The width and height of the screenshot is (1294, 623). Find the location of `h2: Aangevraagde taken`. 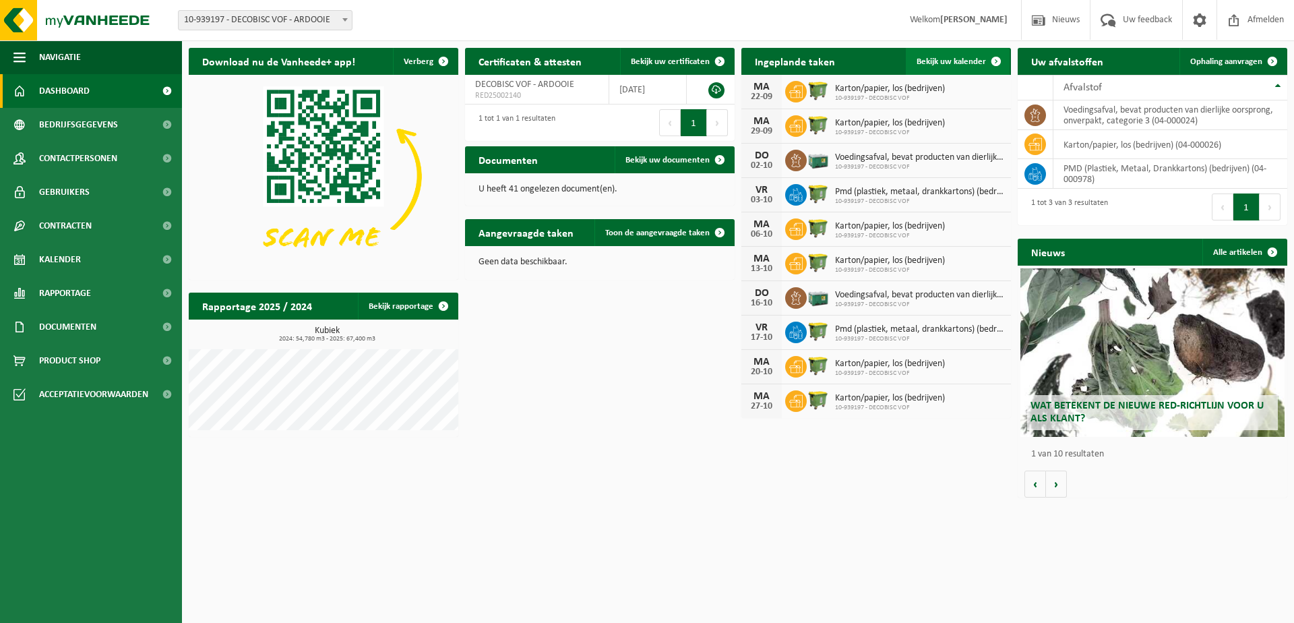

h2: Aangevraagde taken is located at coordinates (526, 232).